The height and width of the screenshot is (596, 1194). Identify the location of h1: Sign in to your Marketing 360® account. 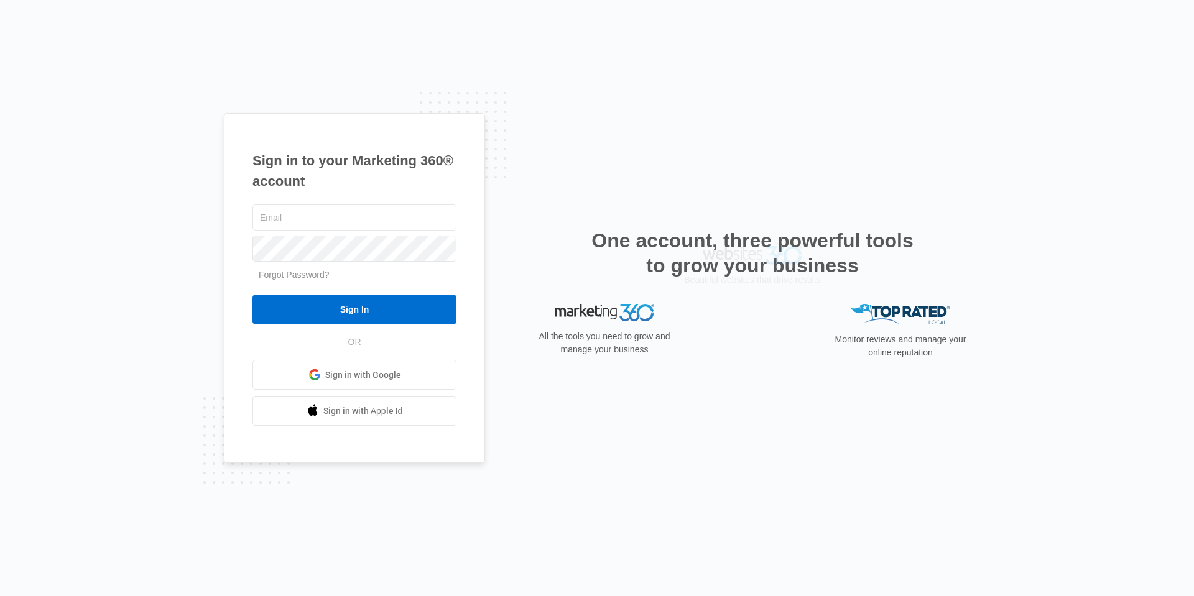
(355, 171).